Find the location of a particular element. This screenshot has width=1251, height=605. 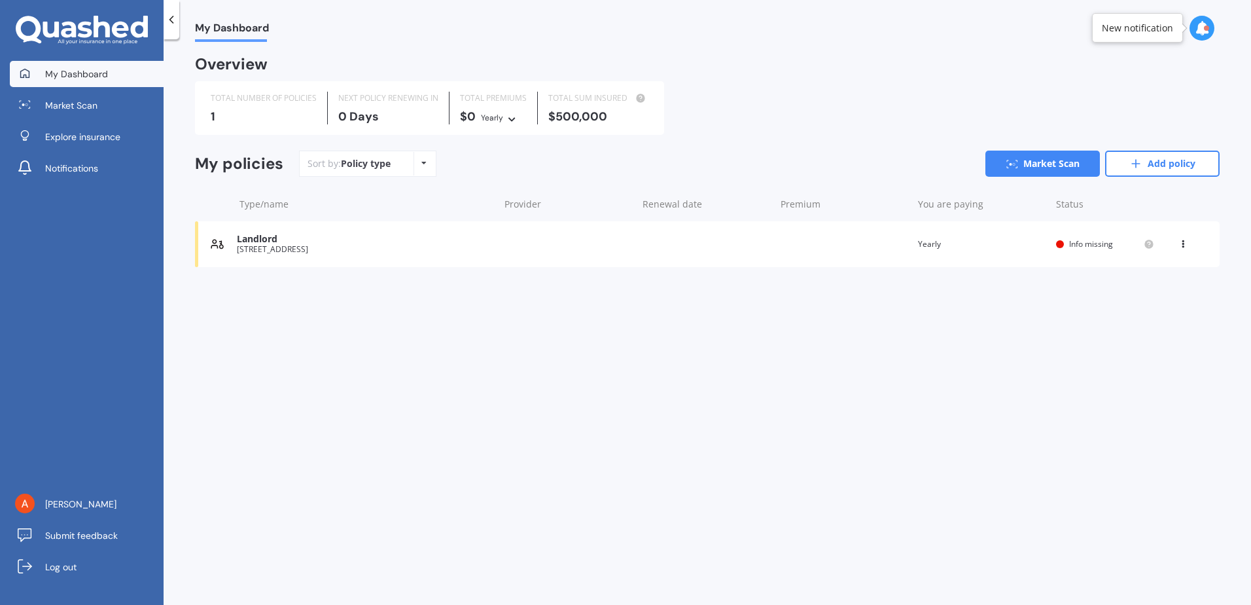

div: 1 is located at coordinates (264, 116).